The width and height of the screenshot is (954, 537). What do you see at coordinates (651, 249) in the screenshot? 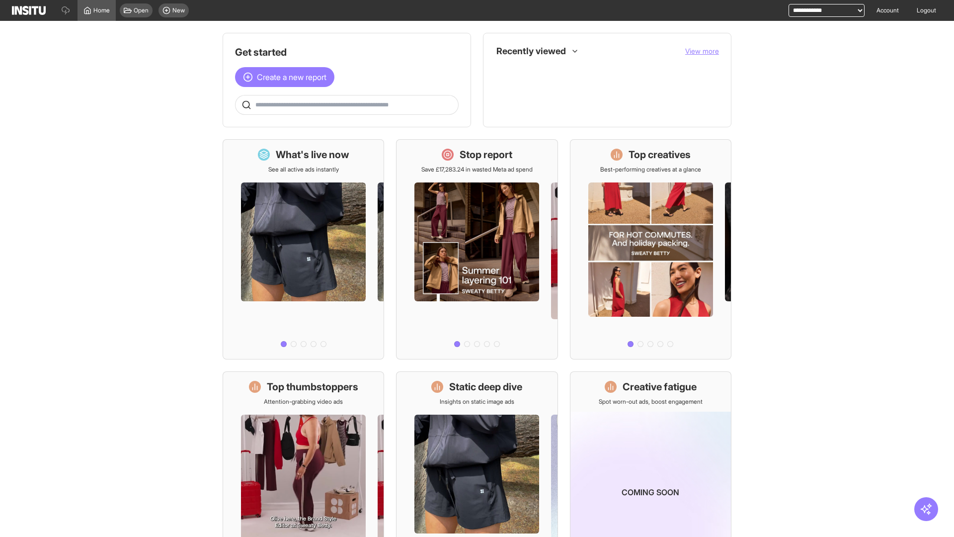
I see `a: Top creativesBest-performing creatives at a glance` at bounding box center [651, 249].